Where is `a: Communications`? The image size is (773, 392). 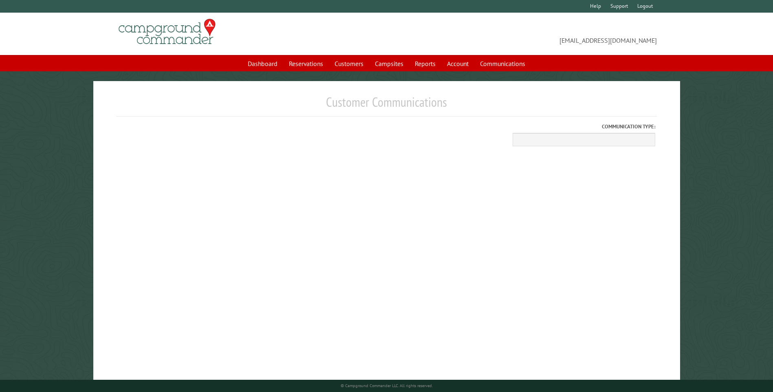
a: Communications is located at coordinates (502, 64).